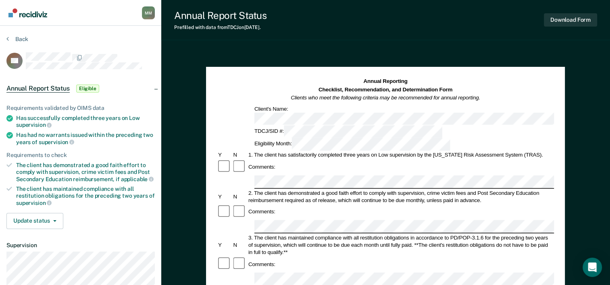 Image resolution: width=610 pixels, height=285 pixels. What do you see at coordinates (81, 155) in the screenshot?
I see `div: Requirements to check` at bounding box center [81, 155].